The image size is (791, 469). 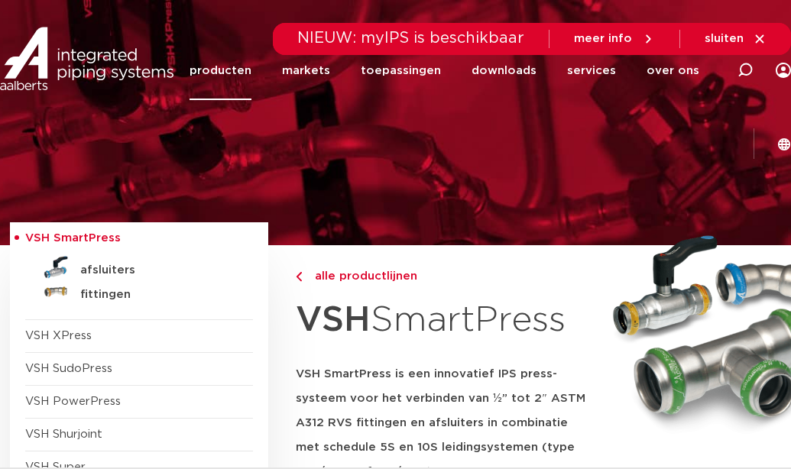 I want to click on span: NIEUW: myIPS is beschikbaar, so click(x=410, y=38).